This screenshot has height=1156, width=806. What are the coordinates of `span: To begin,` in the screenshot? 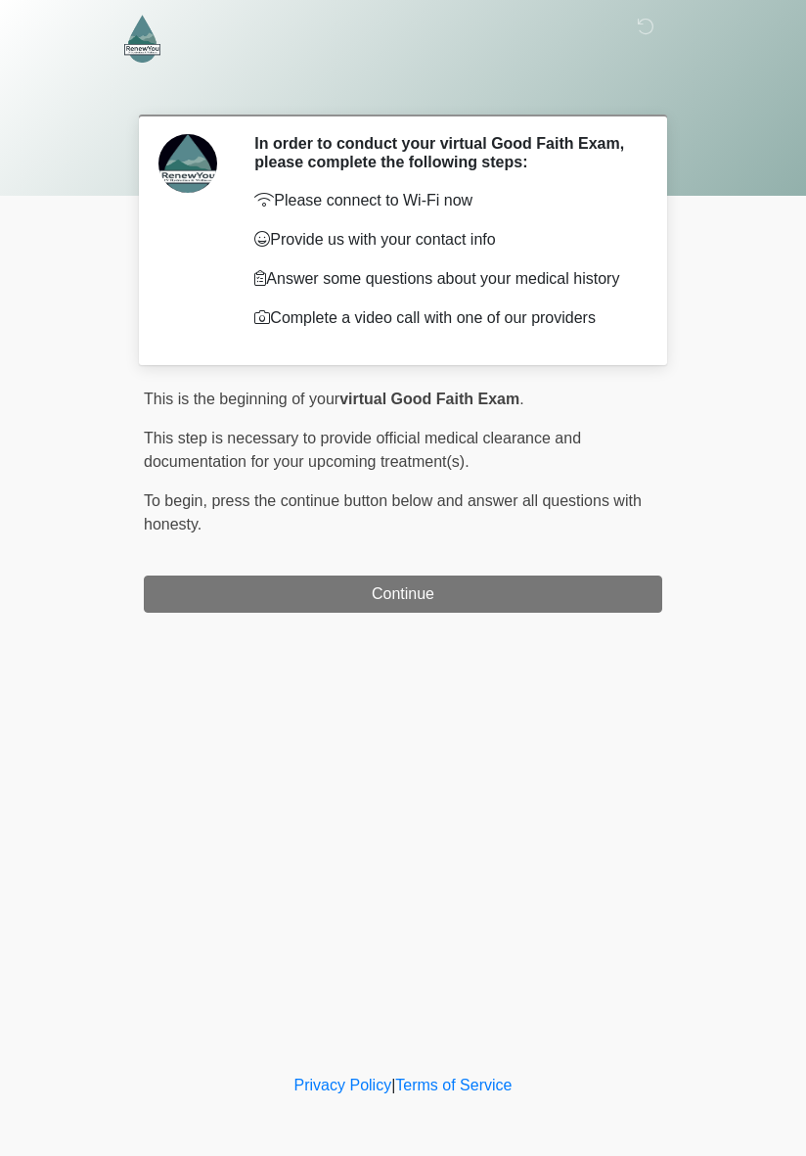 It's located at (177, 500).